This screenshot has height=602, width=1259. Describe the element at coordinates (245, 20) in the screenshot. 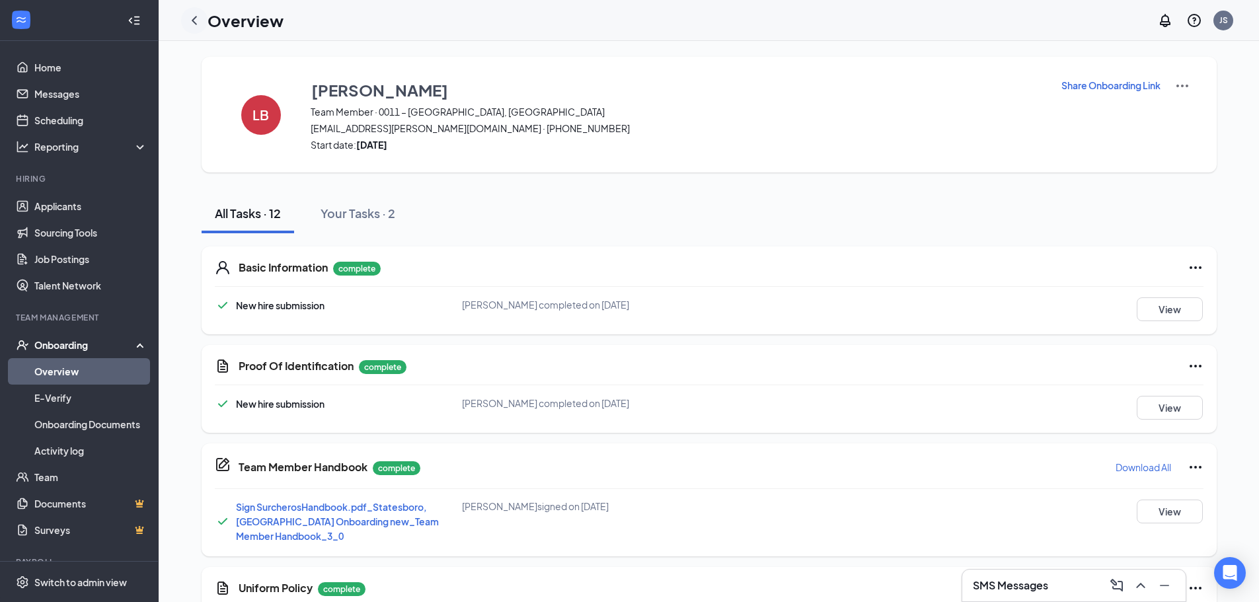

I see `h1: Overview` at that location.